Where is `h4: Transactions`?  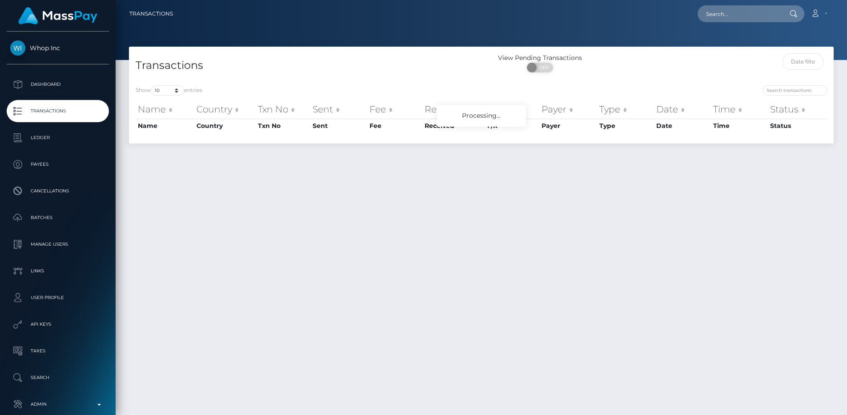 h4: Transactions is located at coordinates (305, 65).